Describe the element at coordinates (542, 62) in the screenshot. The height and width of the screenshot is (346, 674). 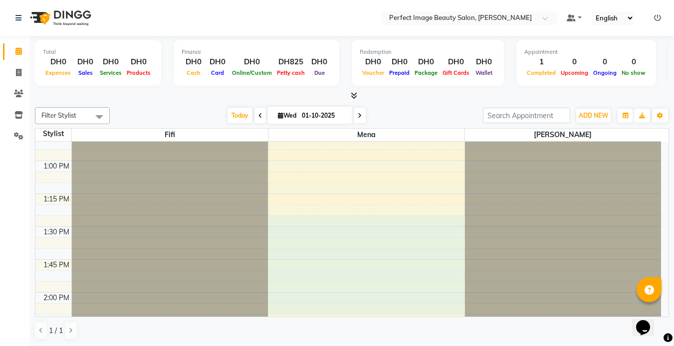
I see `div: 1` at that location.